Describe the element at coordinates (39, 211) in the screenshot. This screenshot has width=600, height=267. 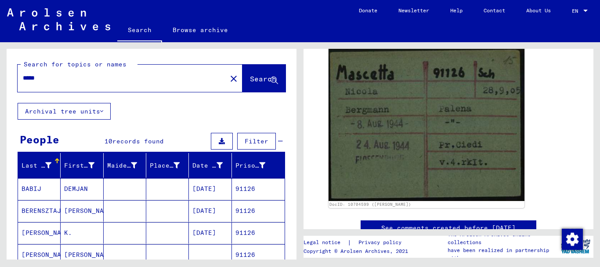
I see `mat-cell: BERENSZTAJN` at that location.